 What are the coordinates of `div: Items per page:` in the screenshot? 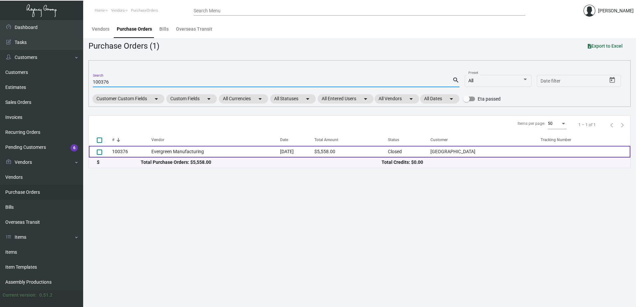 It's located at (531, 123).